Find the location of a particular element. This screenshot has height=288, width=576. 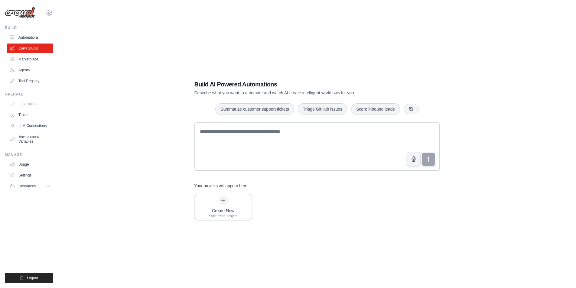

button: Get new suggestions is located at coordinates (411, 109).